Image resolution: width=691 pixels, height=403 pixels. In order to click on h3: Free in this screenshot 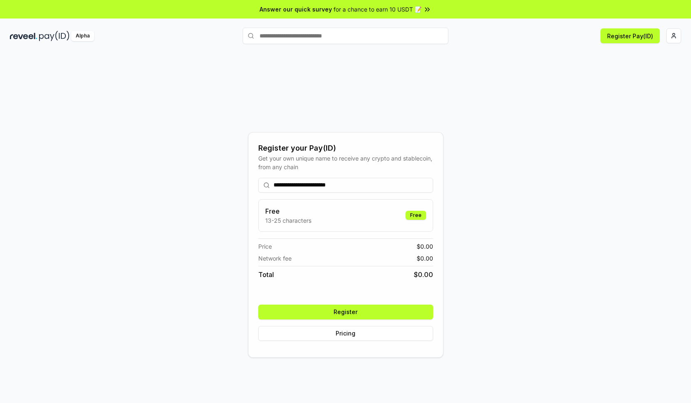, I will do `click(288, 211)`.